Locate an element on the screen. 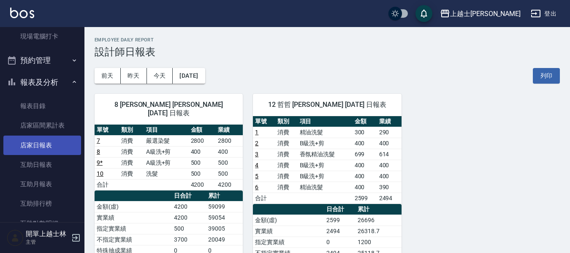 The width and height of the screenshot is (570, 253). td: 2599 is located at coordinates (365, 198).